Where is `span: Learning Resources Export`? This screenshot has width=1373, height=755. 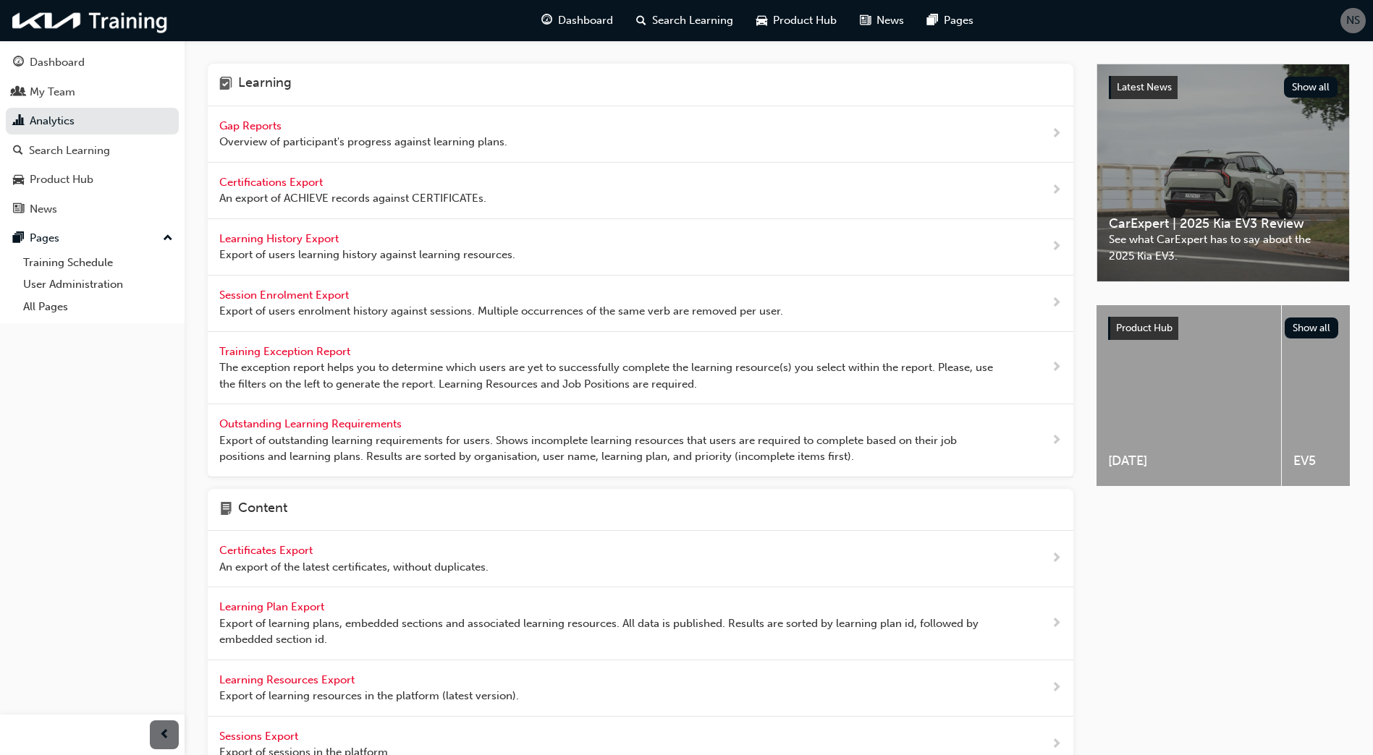 span: Learning Resources Export is located at coordinates (288, 680).